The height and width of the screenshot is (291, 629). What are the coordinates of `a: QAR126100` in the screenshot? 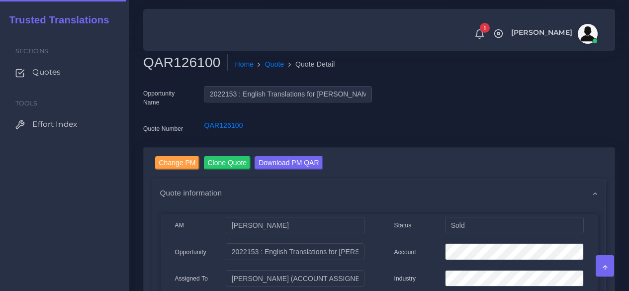 It's located at (223, 125).